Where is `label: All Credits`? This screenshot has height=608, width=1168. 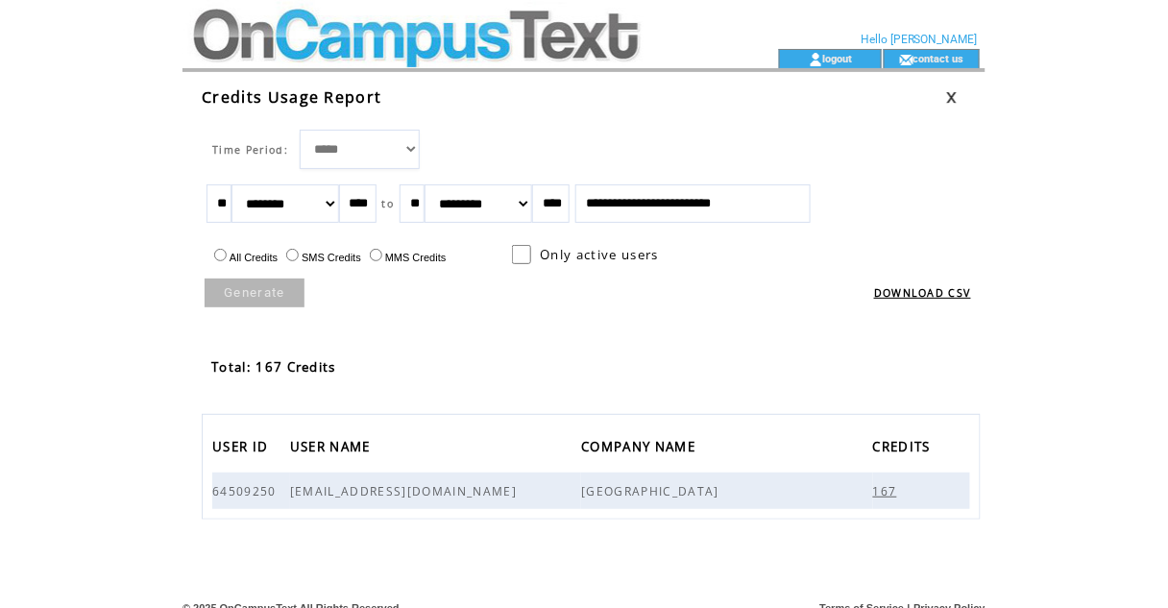 label: All Credits is located at coordinates (243, 258).